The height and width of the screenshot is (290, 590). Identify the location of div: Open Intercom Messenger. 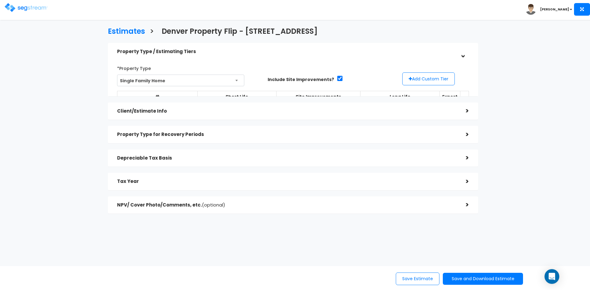
(552, 277).